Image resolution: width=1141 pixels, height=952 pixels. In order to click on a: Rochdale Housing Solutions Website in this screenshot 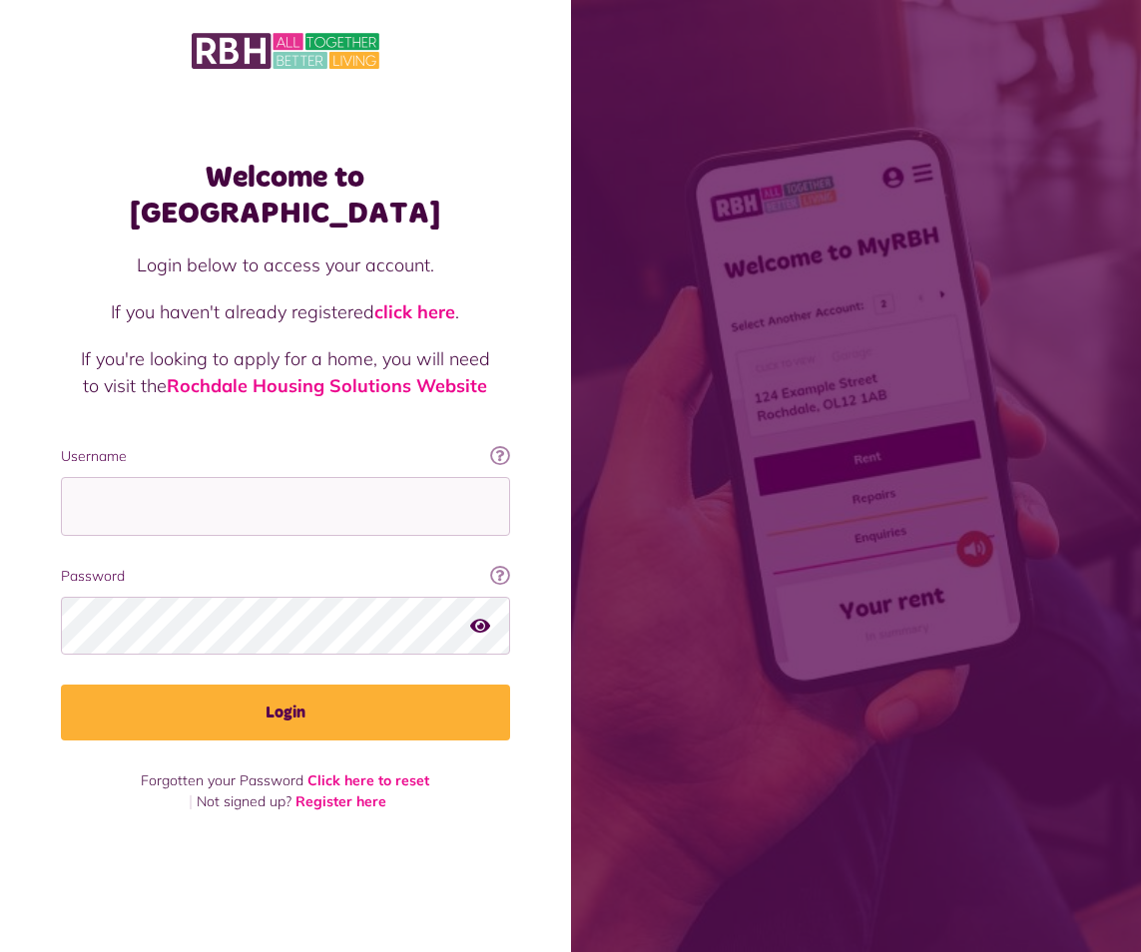, I will do `click(326, 385)`.